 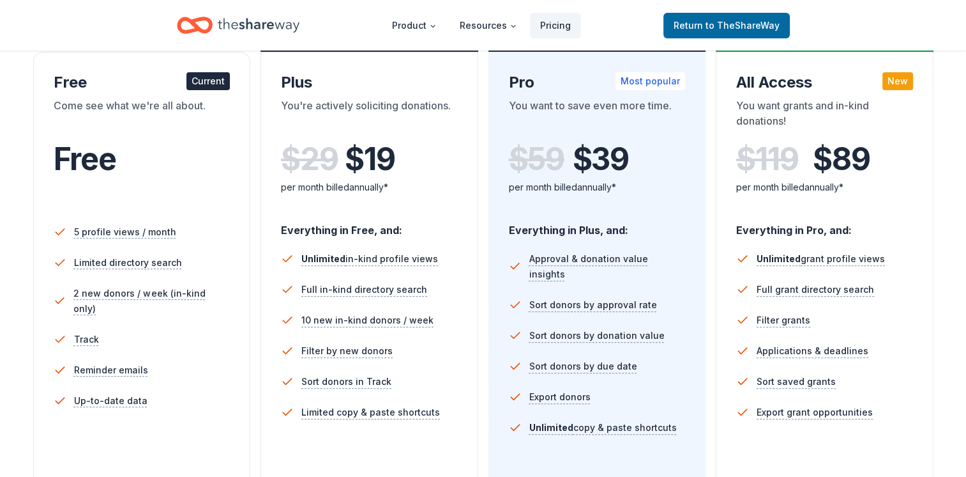 I want to click on button: Resources, so click(x=489, y=26).